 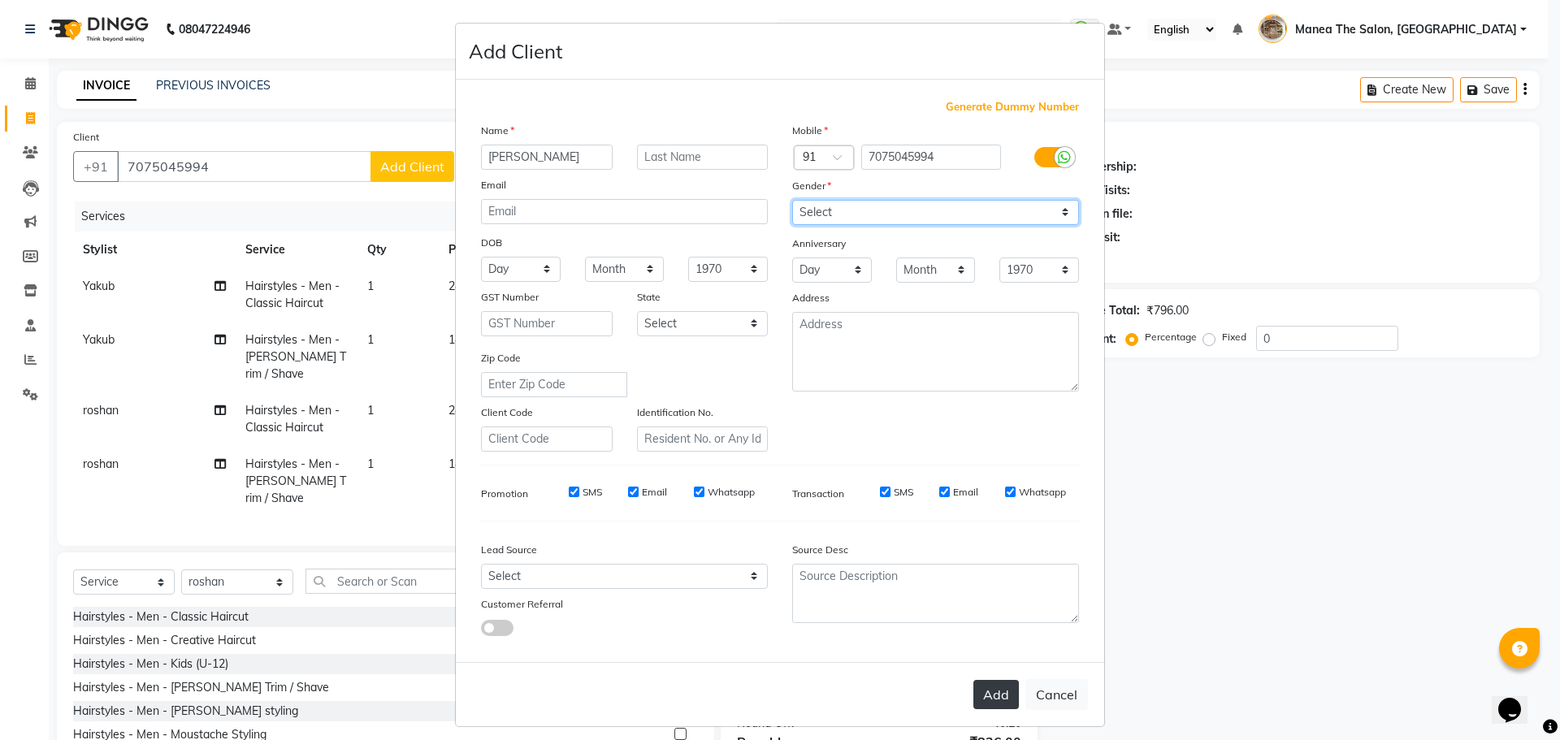 What do you see at coordinates (624, 211) in the screenshot?
I see `input: Email` at bounding box center [624, 211].